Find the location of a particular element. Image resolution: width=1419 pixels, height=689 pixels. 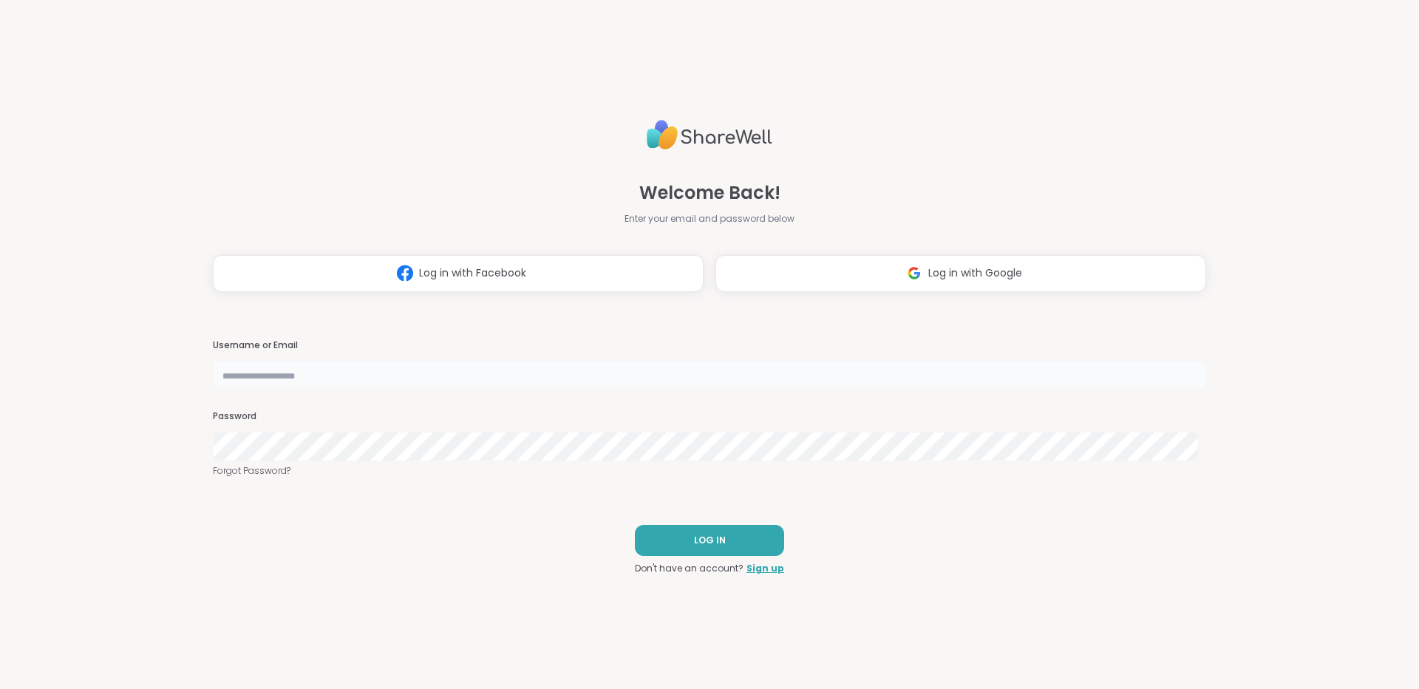

h3: Username or Email is located at coordinates (710, 345).